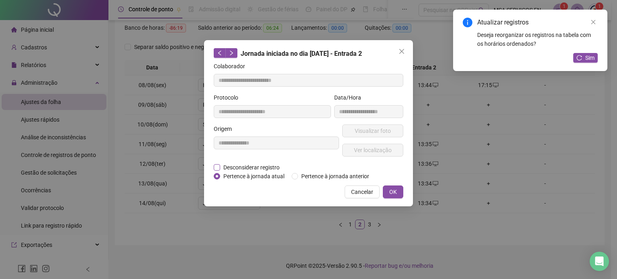  I want to click on label: Colaborador, so click(232, 66).